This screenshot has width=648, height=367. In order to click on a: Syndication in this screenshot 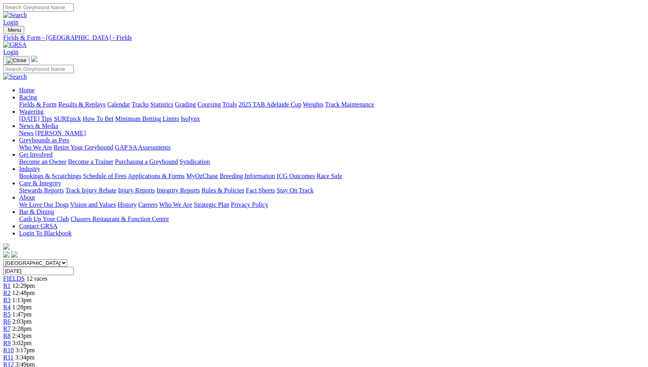, I will do `click(195, 162)`.